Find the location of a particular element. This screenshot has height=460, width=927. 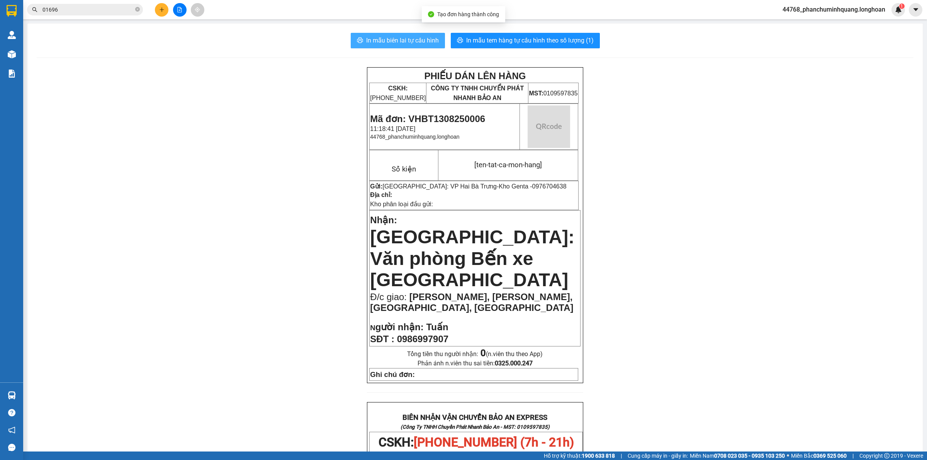

span: 1 kiện giấy nhỏ is located at coordinates (133, 46).